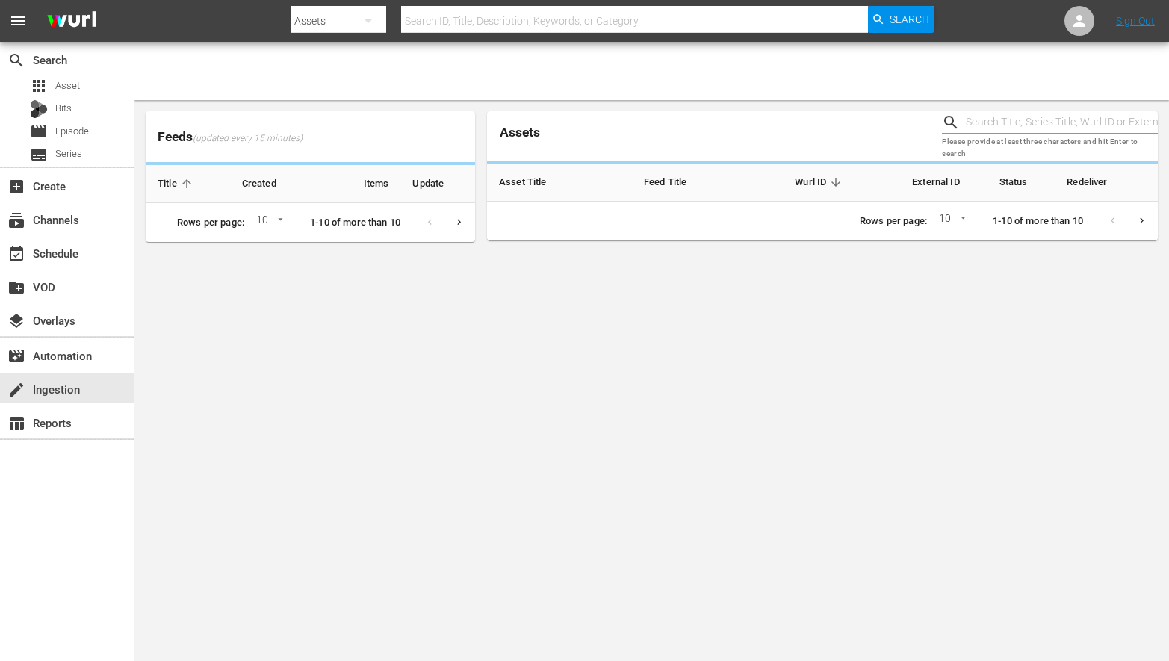 This screenshot has width=1169, height=661. Describe the element at coordinates (1136, 21) in the screenshot. I see `a: Sign Out` at that location.